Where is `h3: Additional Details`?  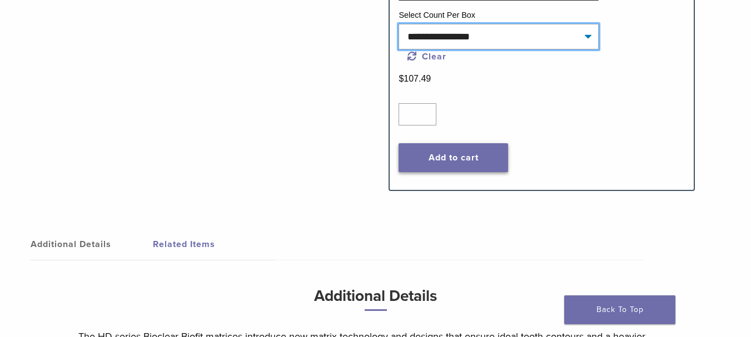
h3: Additional Details is located at coordinates (376, 301).